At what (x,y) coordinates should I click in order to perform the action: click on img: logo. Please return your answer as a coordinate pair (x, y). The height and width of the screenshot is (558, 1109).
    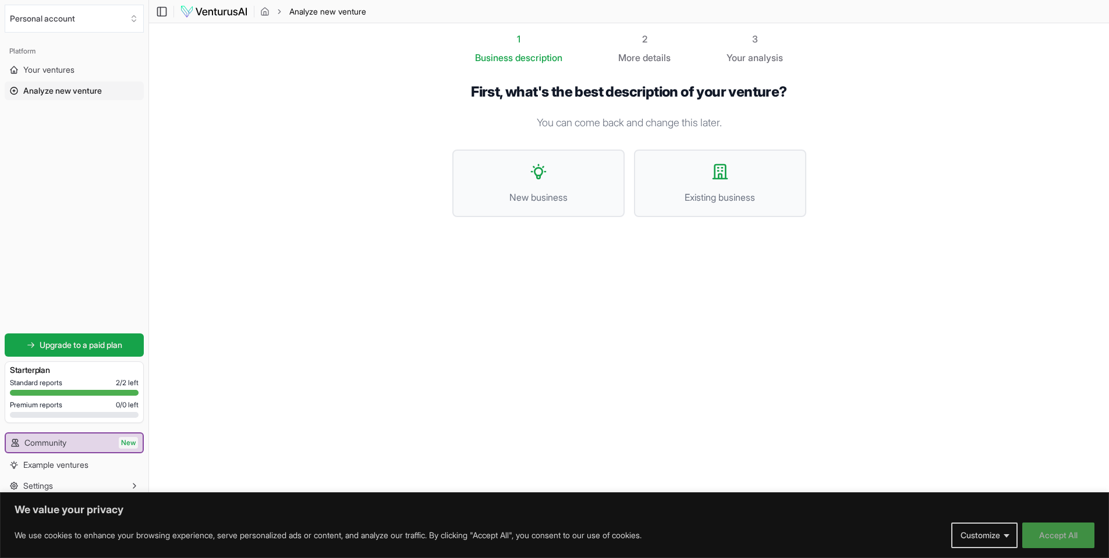
    Looking at the image, I should click on (214, 12).